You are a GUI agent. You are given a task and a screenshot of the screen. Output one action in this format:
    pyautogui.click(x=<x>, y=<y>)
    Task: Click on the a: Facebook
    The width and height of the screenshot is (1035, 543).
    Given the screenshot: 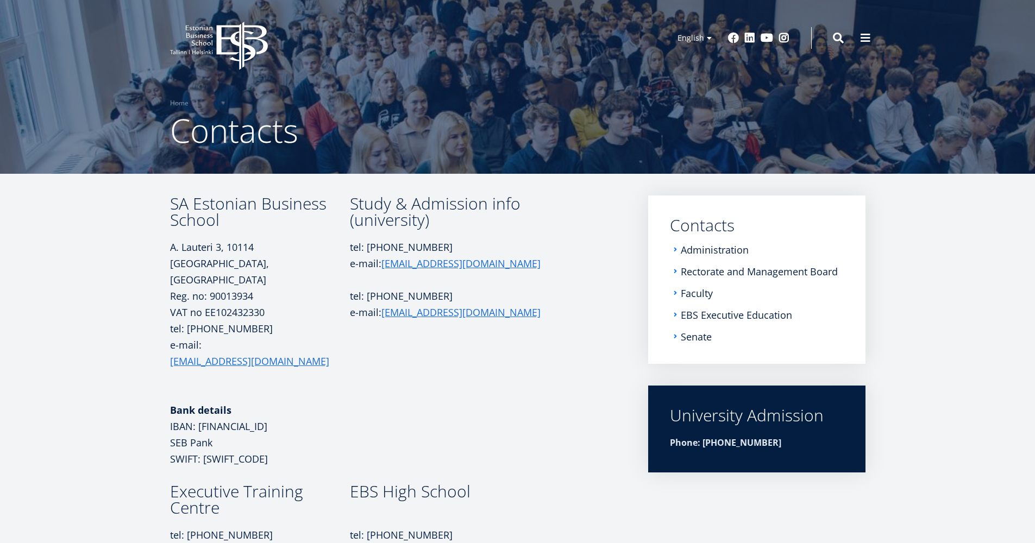 What is the action you would take?
    pyautogui.click(x=733, y=38)
    